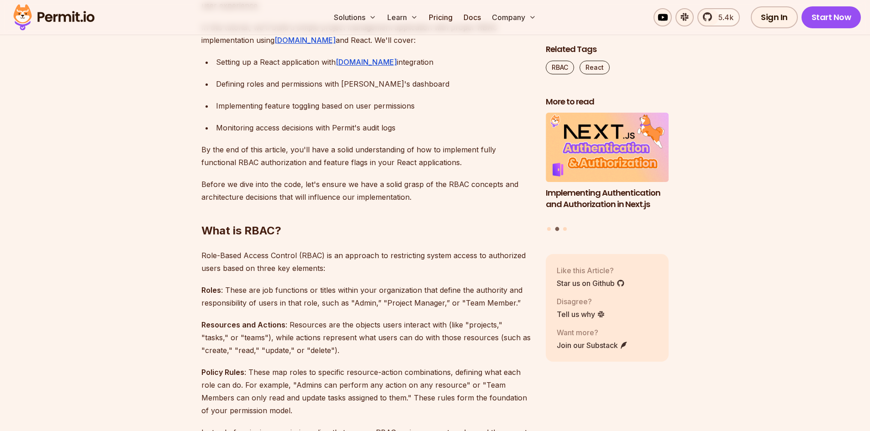 This screenshot has width=870, height=431. I want to click on p: Like this Article?, so click(590, 271).